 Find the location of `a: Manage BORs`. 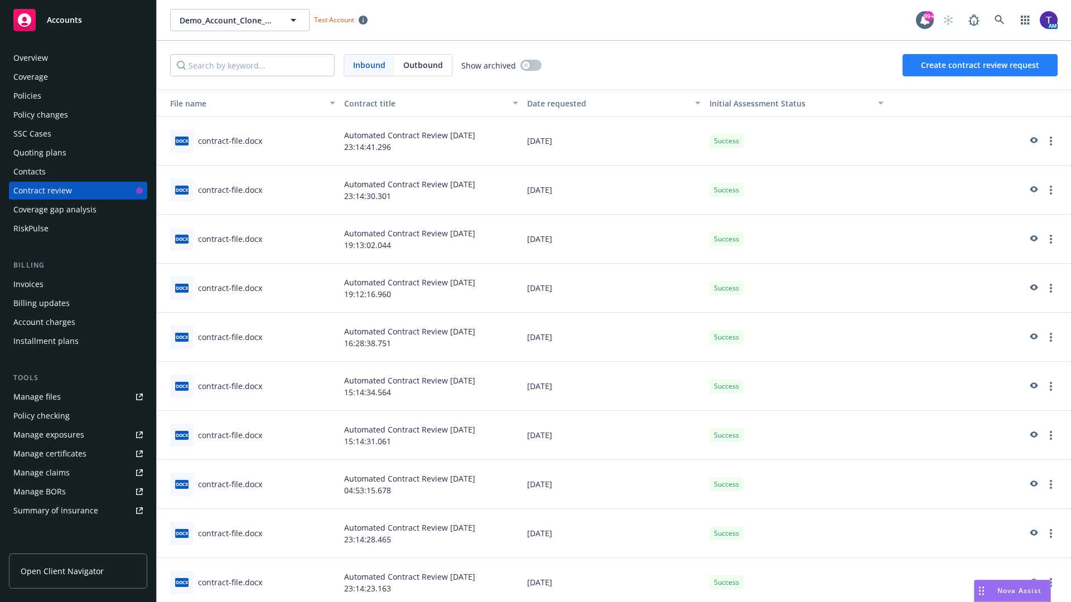

a: Manage BORs is located at coordinates (78, 492).